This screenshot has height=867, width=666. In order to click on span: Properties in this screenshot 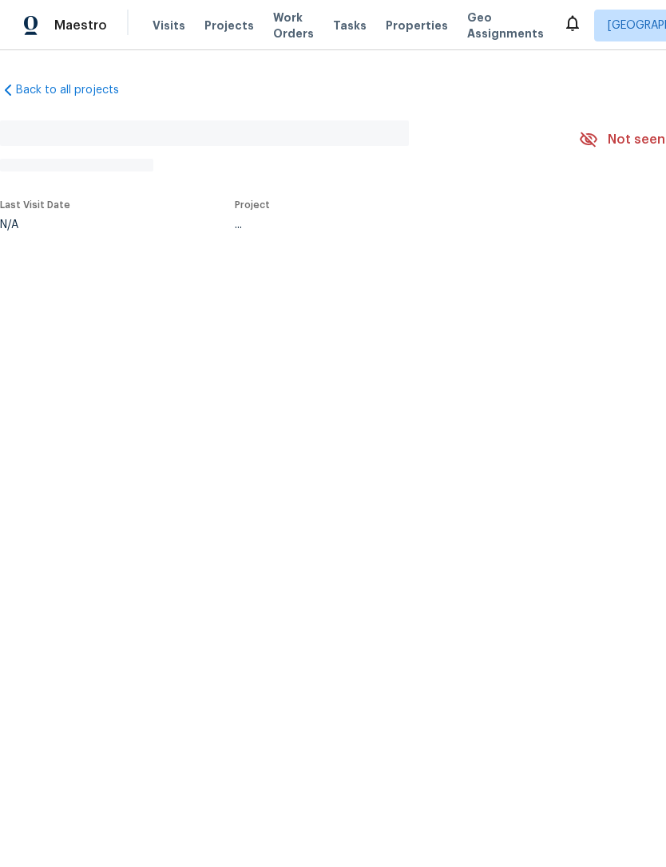, I will do `click(417, 26)`.